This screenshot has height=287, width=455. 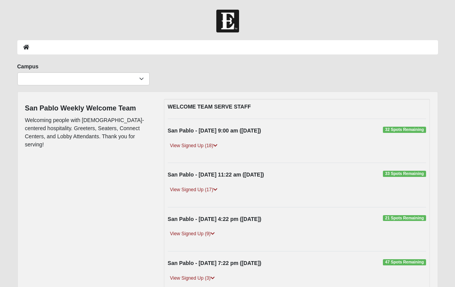 What do you see at coordinates (405, 174) in the screenshot?
I see `span: 33 Spots Remaining` at bounding box center [405, 174].